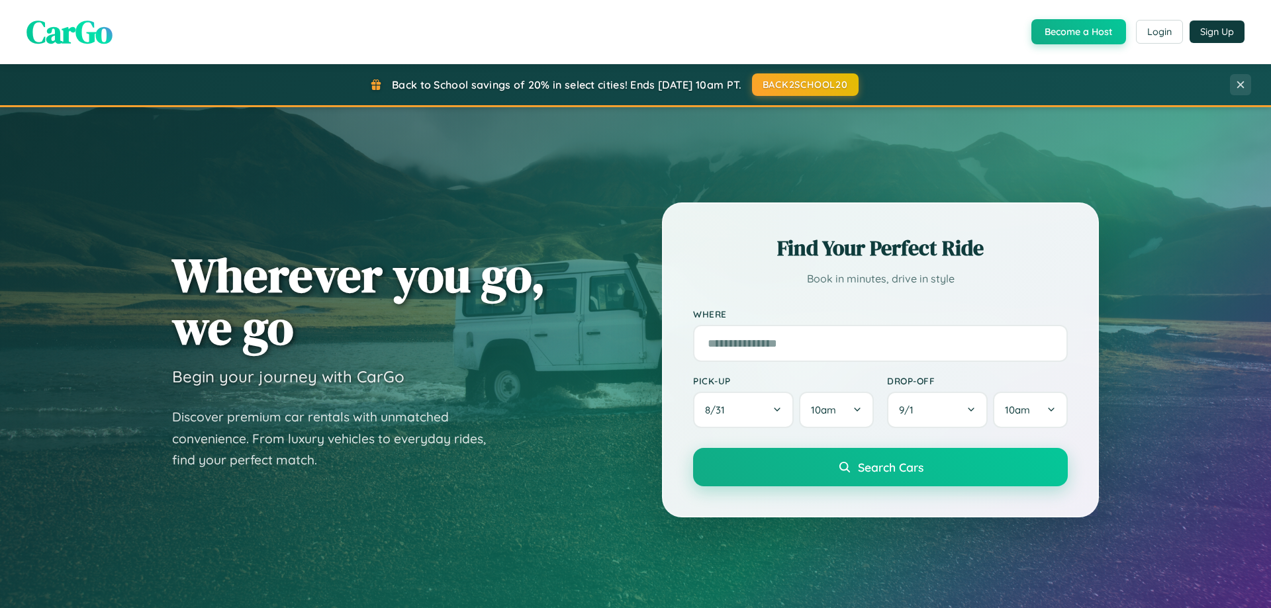  What do you see at coordinates (783, 381) in the screenshot?
I see `label: Pick-up` at bounding box center [783, 381].